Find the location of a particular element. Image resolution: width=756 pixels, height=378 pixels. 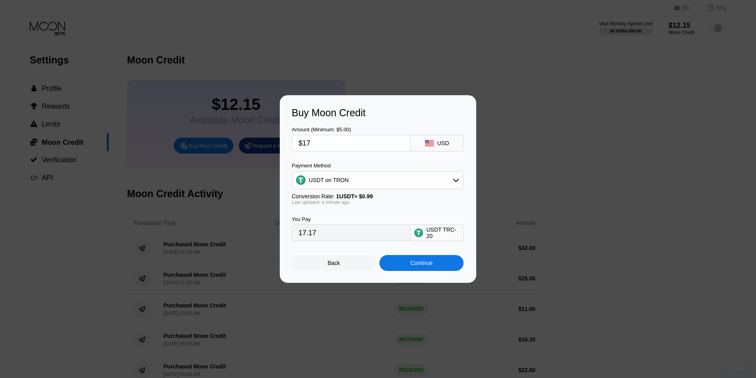

div: Payment Method is located at coordinates (377, 165).